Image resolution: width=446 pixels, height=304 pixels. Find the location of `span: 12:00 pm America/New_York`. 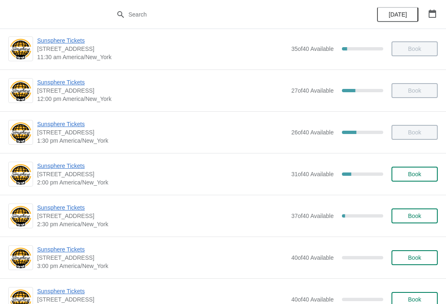

span: 12:00 pm America/New_York is located at coordinates (162, 99).